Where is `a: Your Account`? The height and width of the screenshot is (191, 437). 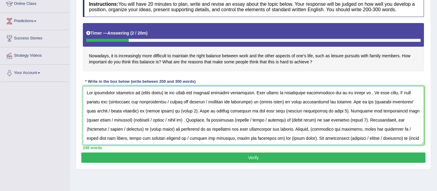 a: Your Account is located at coordinates (35, 72).